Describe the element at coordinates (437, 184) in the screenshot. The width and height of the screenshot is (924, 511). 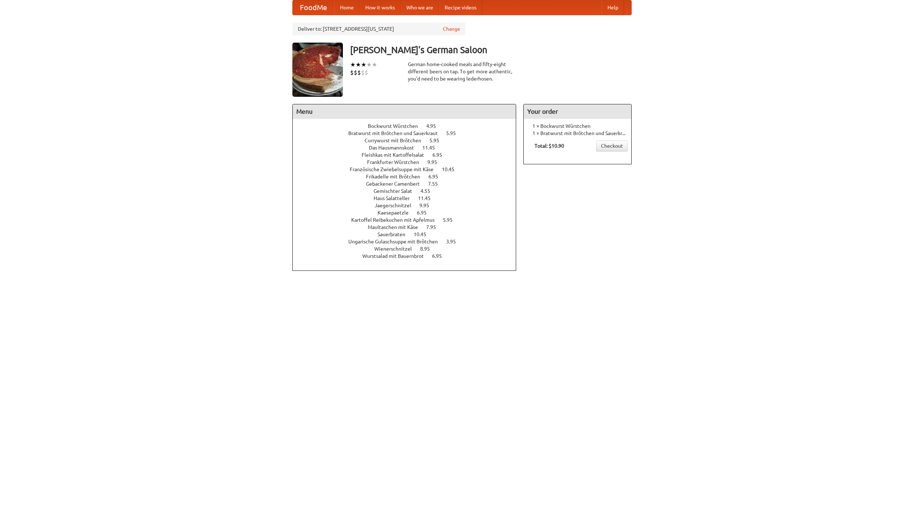
I see `span: 7.55` at that location.